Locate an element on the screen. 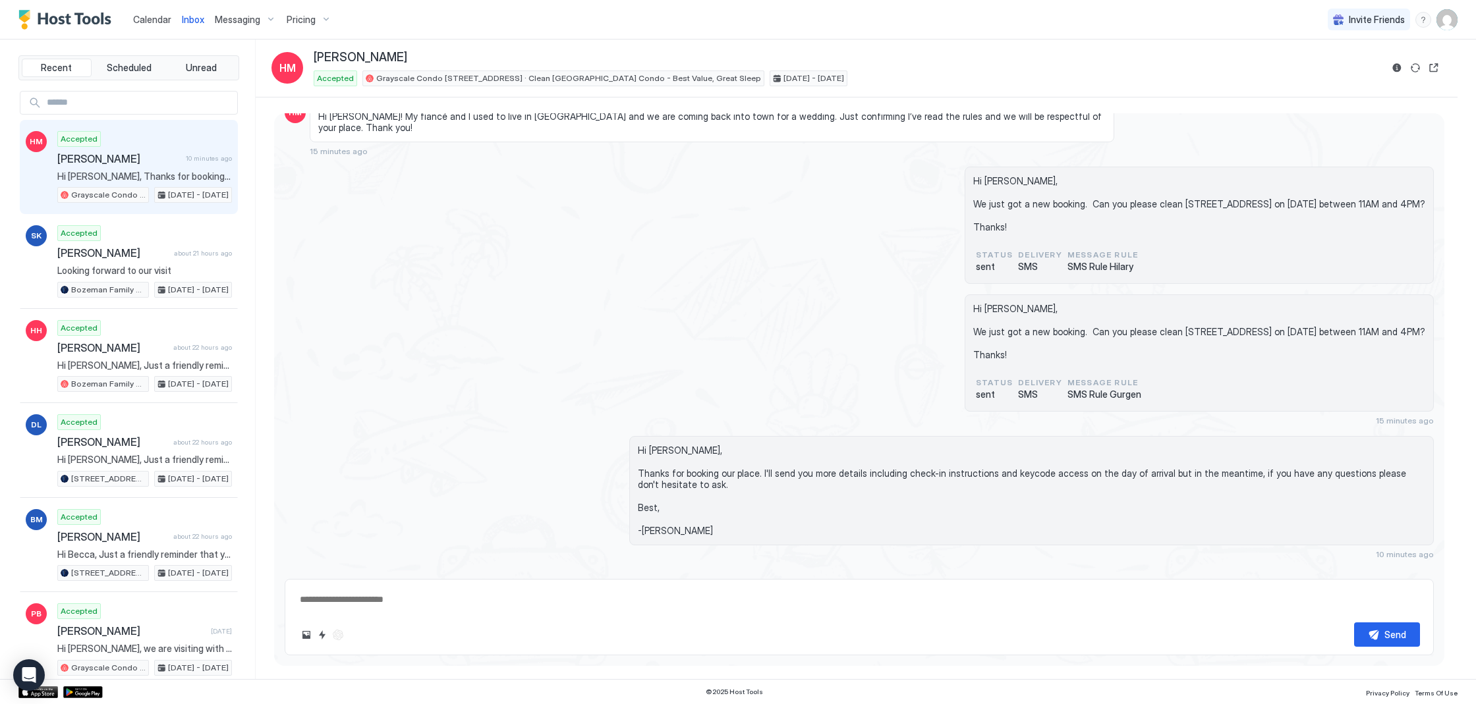 This screenshot has height=704, width=1476. a: Inbox is located at coordinates (193, 19).